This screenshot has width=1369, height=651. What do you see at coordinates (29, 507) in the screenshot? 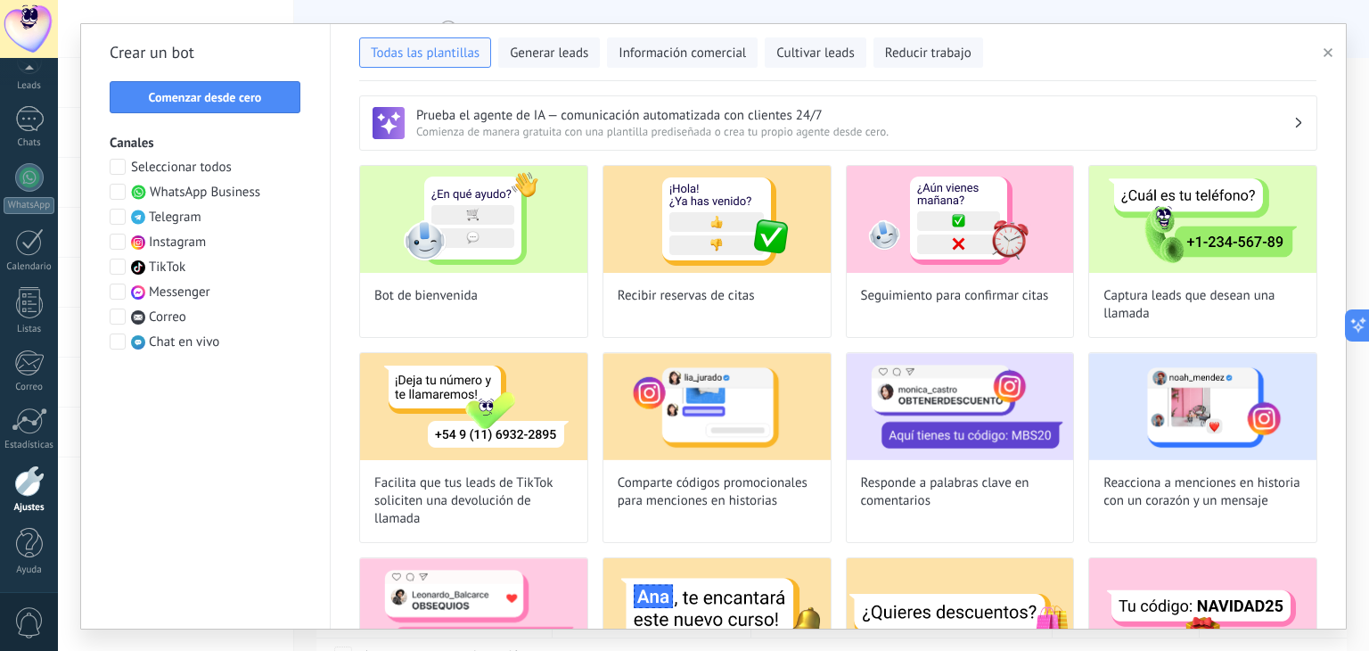
I see `div: Ajustes` at bounding box center [29, 507].